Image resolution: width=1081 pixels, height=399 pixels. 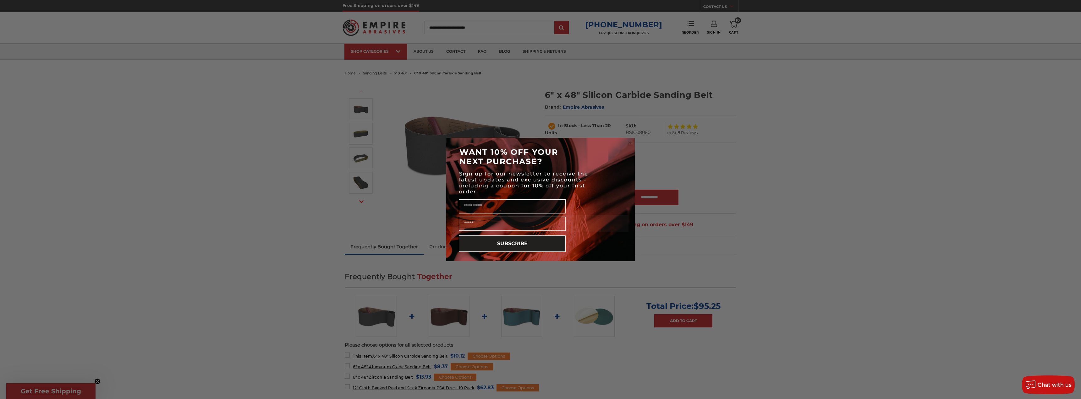 I want to click on button: Chat with us, so click(x=1048, y=385).